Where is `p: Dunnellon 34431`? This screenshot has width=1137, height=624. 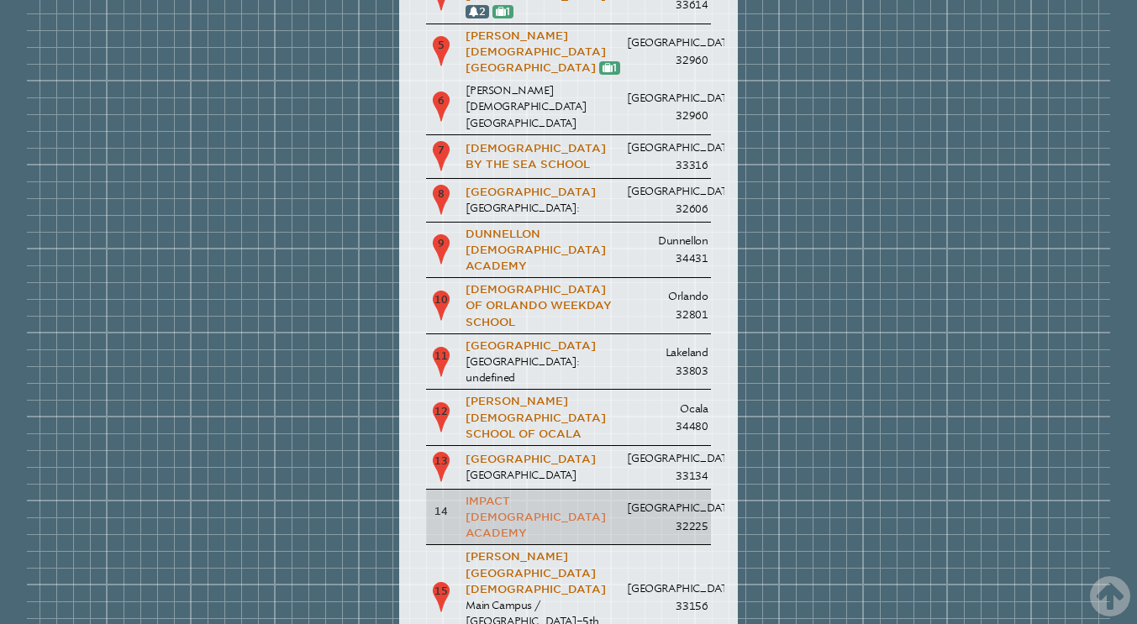 p: Dunnellon 34431 is located at coordinates (667, 250).